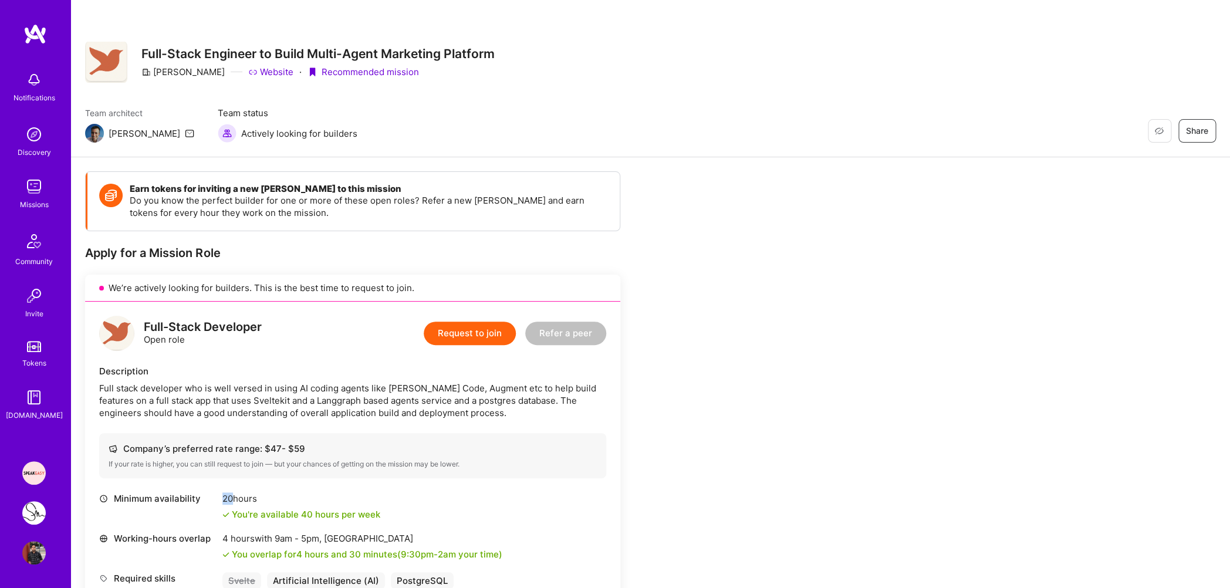 This screenshot has width=1230, height=588. Describe the element at coordinates (566, 333) in the screenshot. I see `button: Refer a peer` at that location.